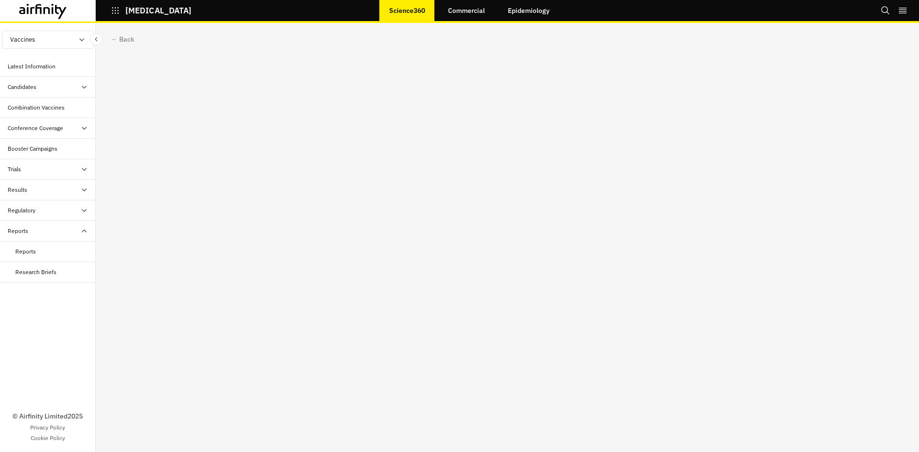 The image size is (919, 452). What do you see at coordinates (36, 108) in the screenshot?
I see `div: Combination Vaccines` at bounding box center [36, 108].